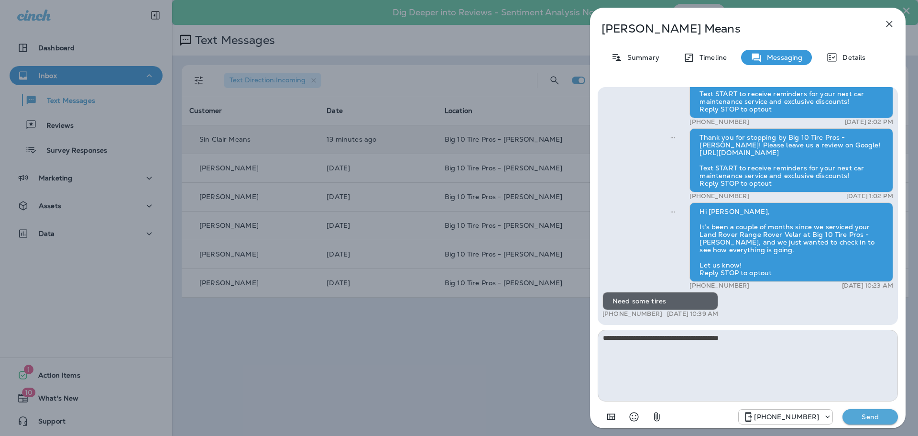 The width and height of the screenshot is (918, 436). Describe the element at coordinates (710, 57) in the screenshot. I see `p: Timeline` at that location.